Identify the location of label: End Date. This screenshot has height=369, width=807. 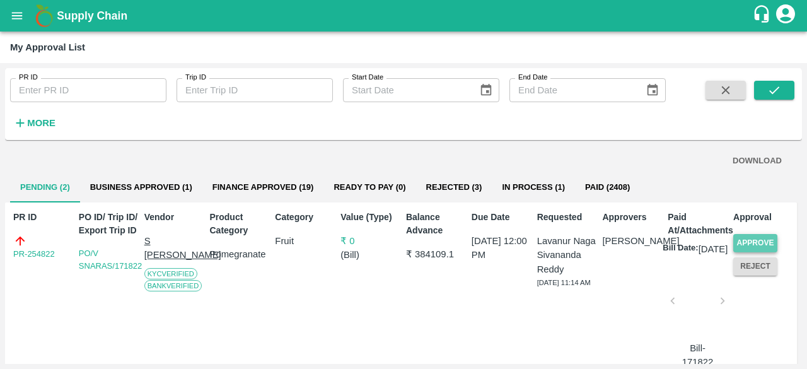
(533, 78).